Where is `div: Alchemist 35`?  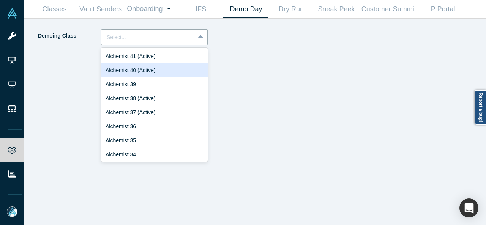 div: Alchemist 35 is located at coordinates (154, 141).